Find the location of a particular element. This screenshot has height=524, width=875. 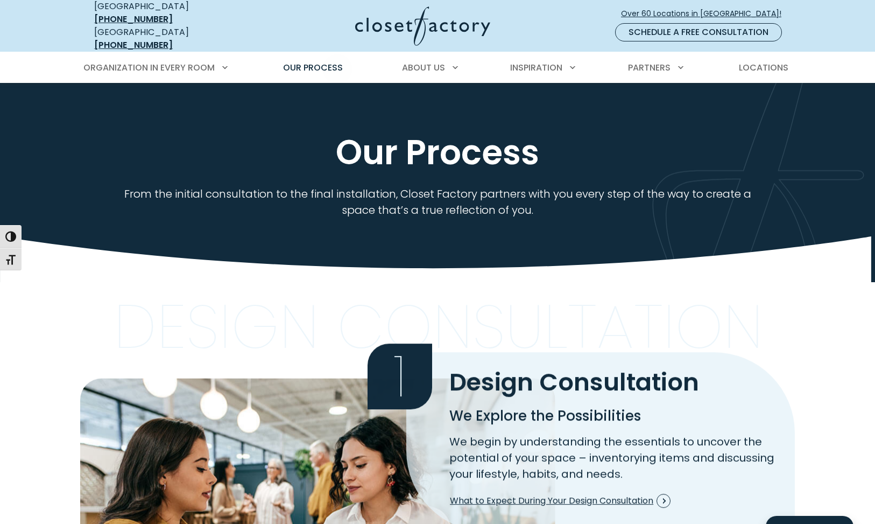

span: We Explore the Possibilities is located at coordinates (545, 416).